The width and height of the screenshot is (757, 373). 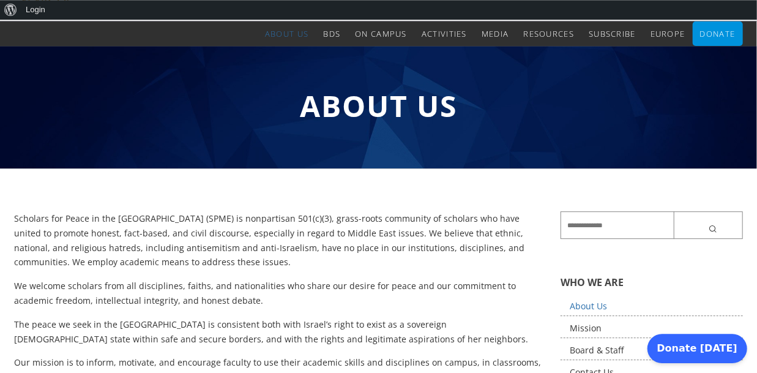 What do you see at coordinates (549, 34) in the screenshot?
I see `a: Resources` at bounding box center [549, 34].